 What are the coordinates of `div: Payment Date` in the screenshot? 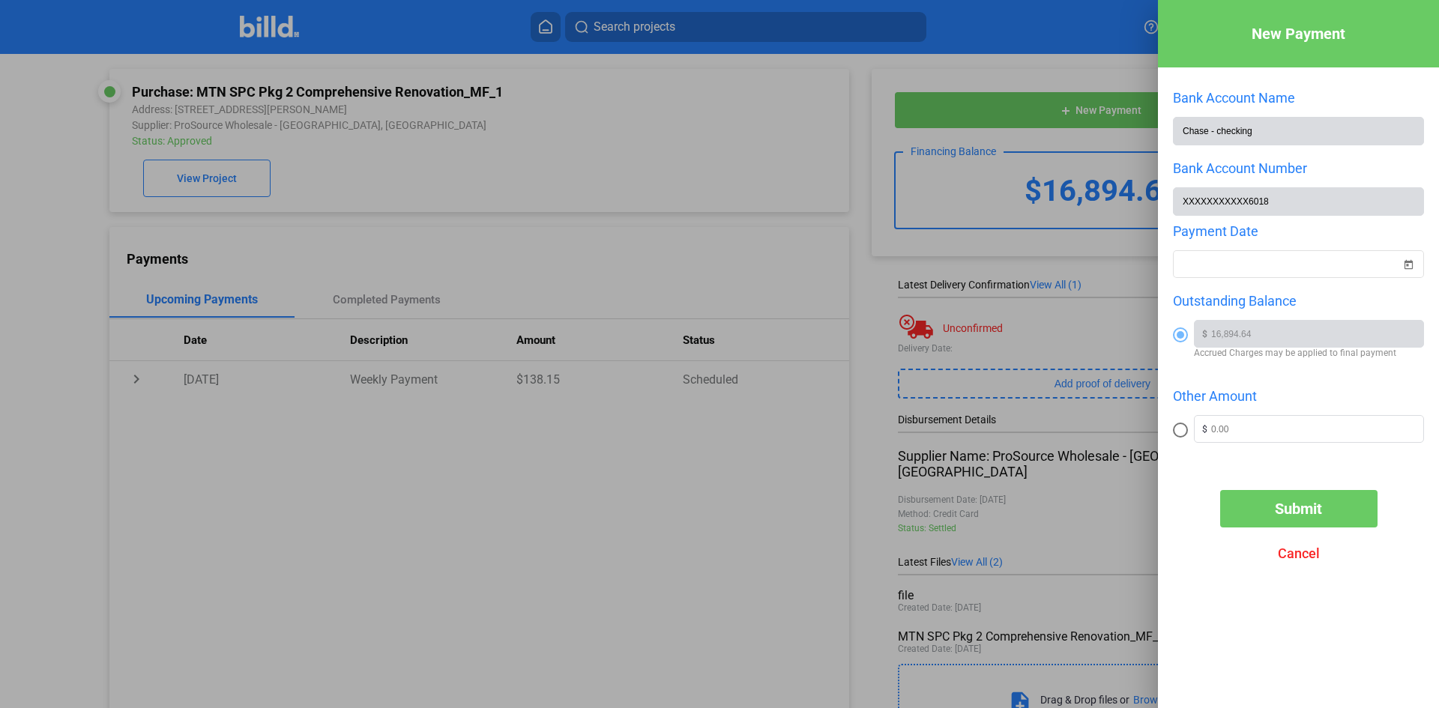 It's located at (1298, 231).